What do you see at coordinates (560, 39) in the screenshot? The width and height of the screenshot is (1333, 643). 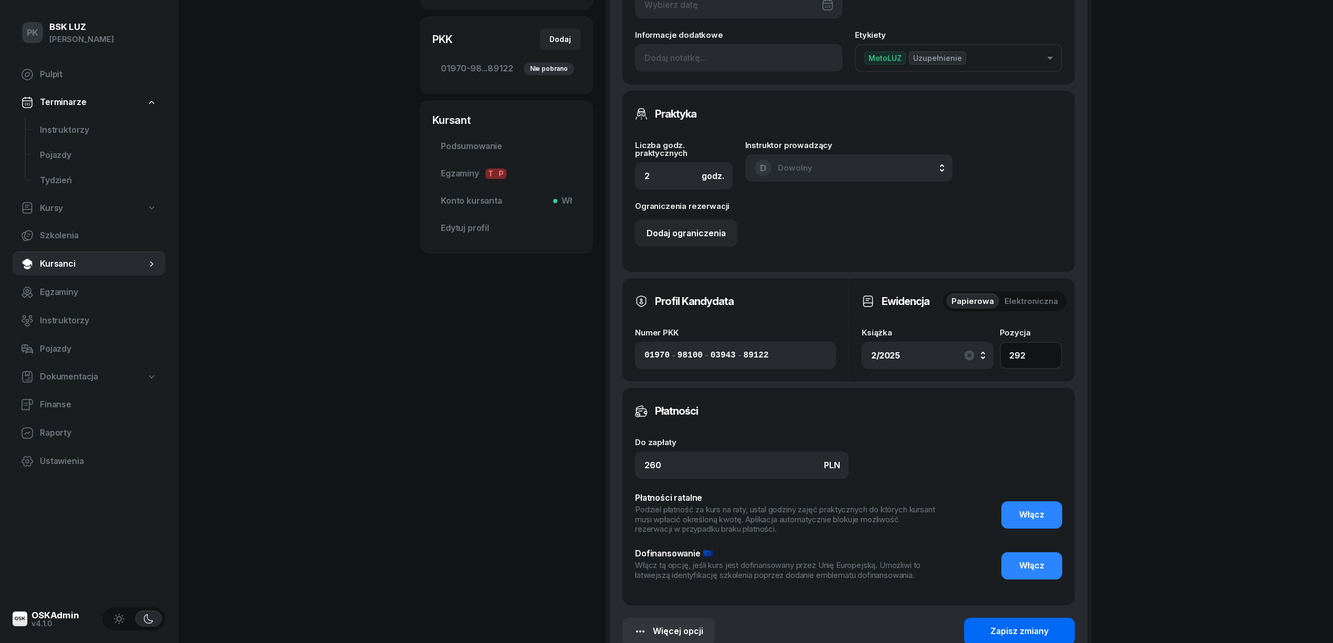 I see `button: Dodaj` at bounding box center [560, 39].